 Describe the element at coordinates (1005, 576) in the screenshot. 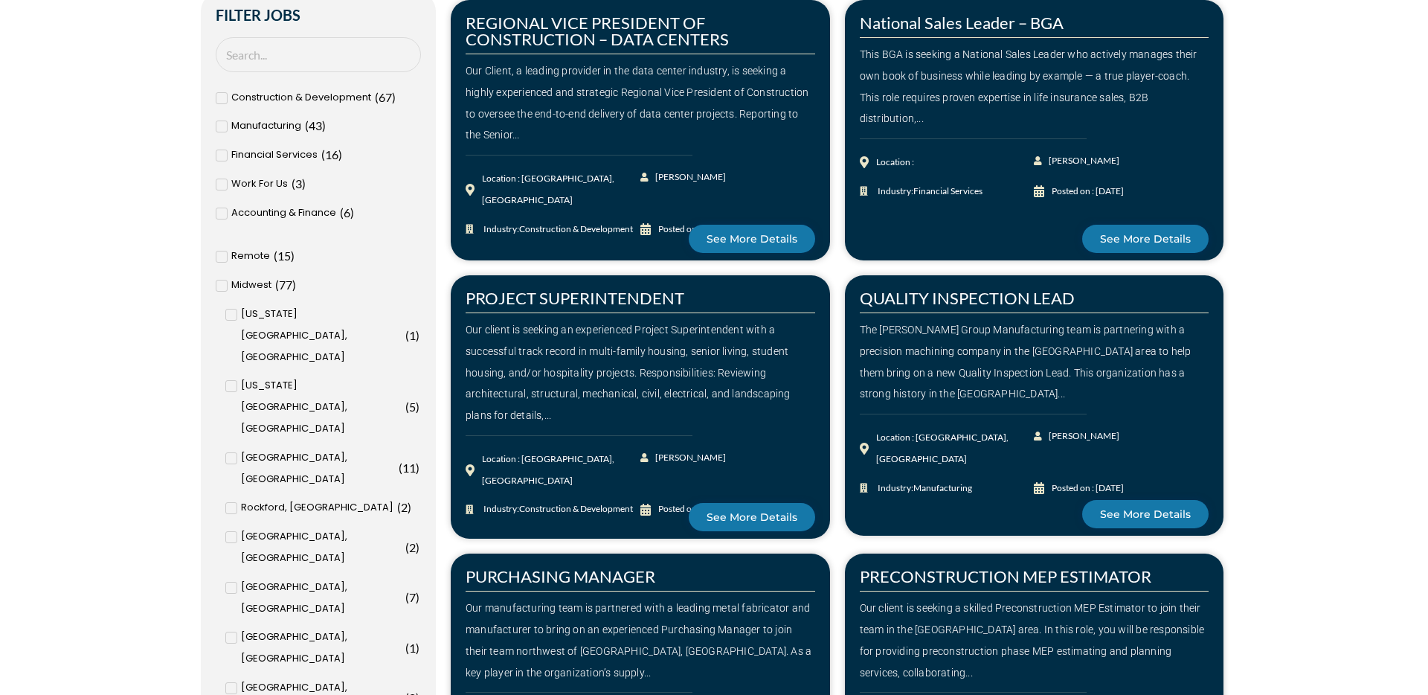

I see `a: PRECONSTRUCTION MEP ESTIMATOR` at that location.